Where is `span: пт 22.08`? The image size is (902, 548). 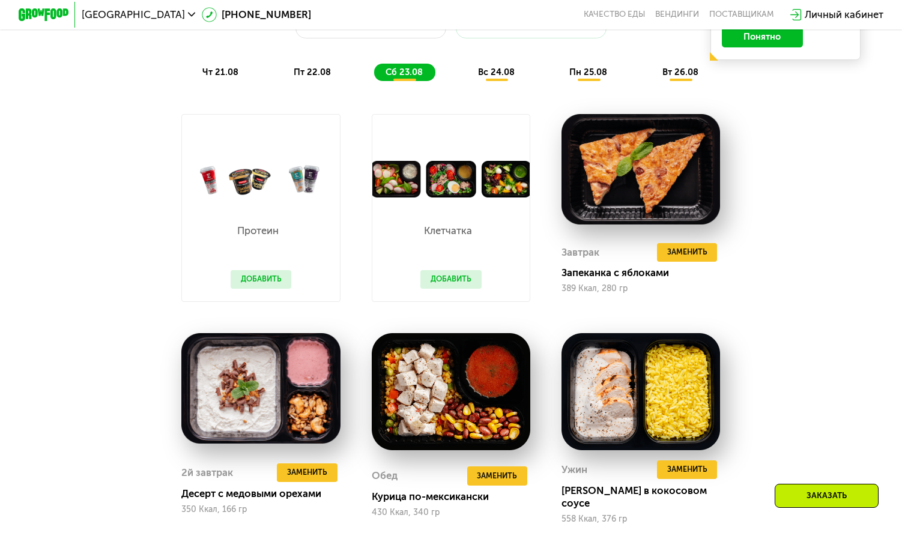
span: пт 22.08 is located at coordinates (312, 72).